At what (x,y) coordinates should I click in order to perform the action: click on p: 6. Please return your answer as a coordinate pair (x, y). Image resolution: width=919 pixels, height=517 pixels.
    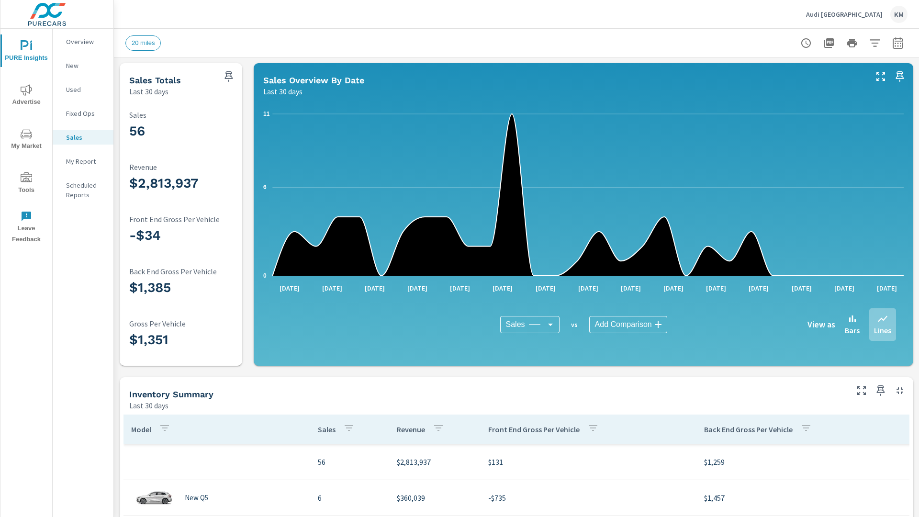
    Looking at the image, I should click on (349, 498).